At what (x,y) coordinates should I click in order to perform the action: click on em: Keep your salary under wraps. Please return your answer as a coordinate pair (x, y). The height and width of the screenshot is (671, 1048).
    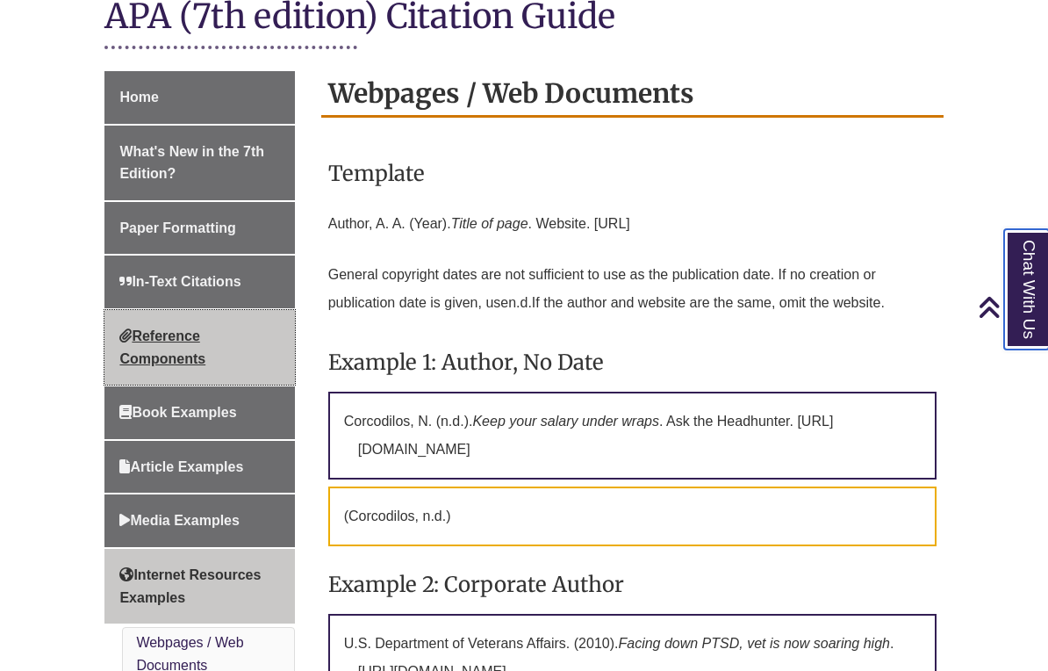
    Looking at the image, I should click on (565, 420).